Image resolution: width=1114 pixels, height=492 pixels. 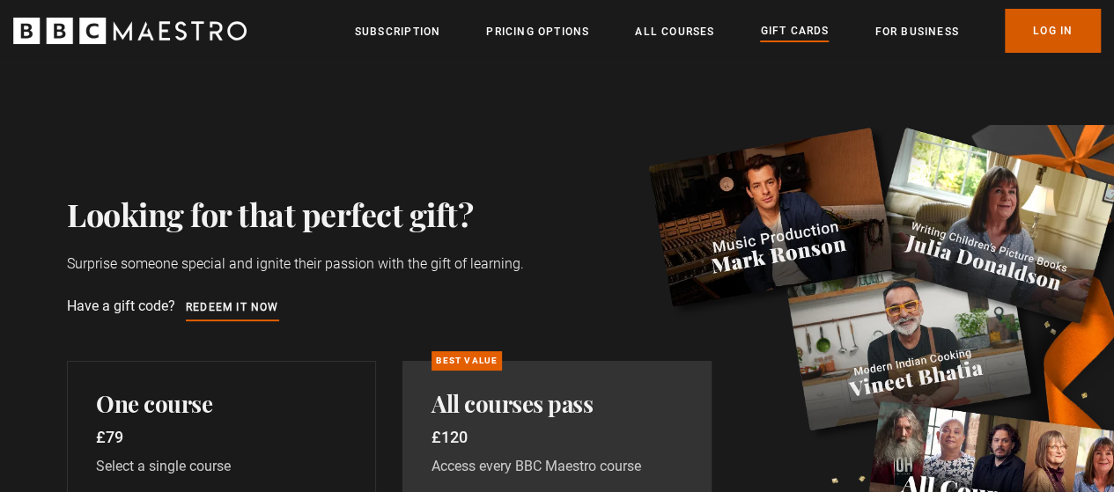 What do you see at coordinates (727, 31) in the screenshot?
I see `nav: Primary` at bounding box center [727, 31].